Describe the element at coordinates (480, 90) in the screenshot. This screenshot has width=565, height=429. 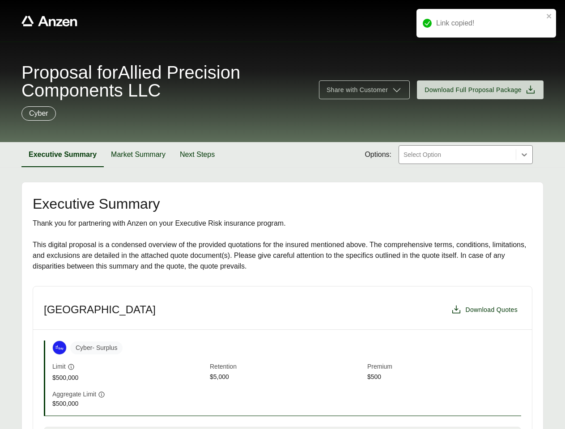
I see `a: Download Full Proposal Package` at that location.